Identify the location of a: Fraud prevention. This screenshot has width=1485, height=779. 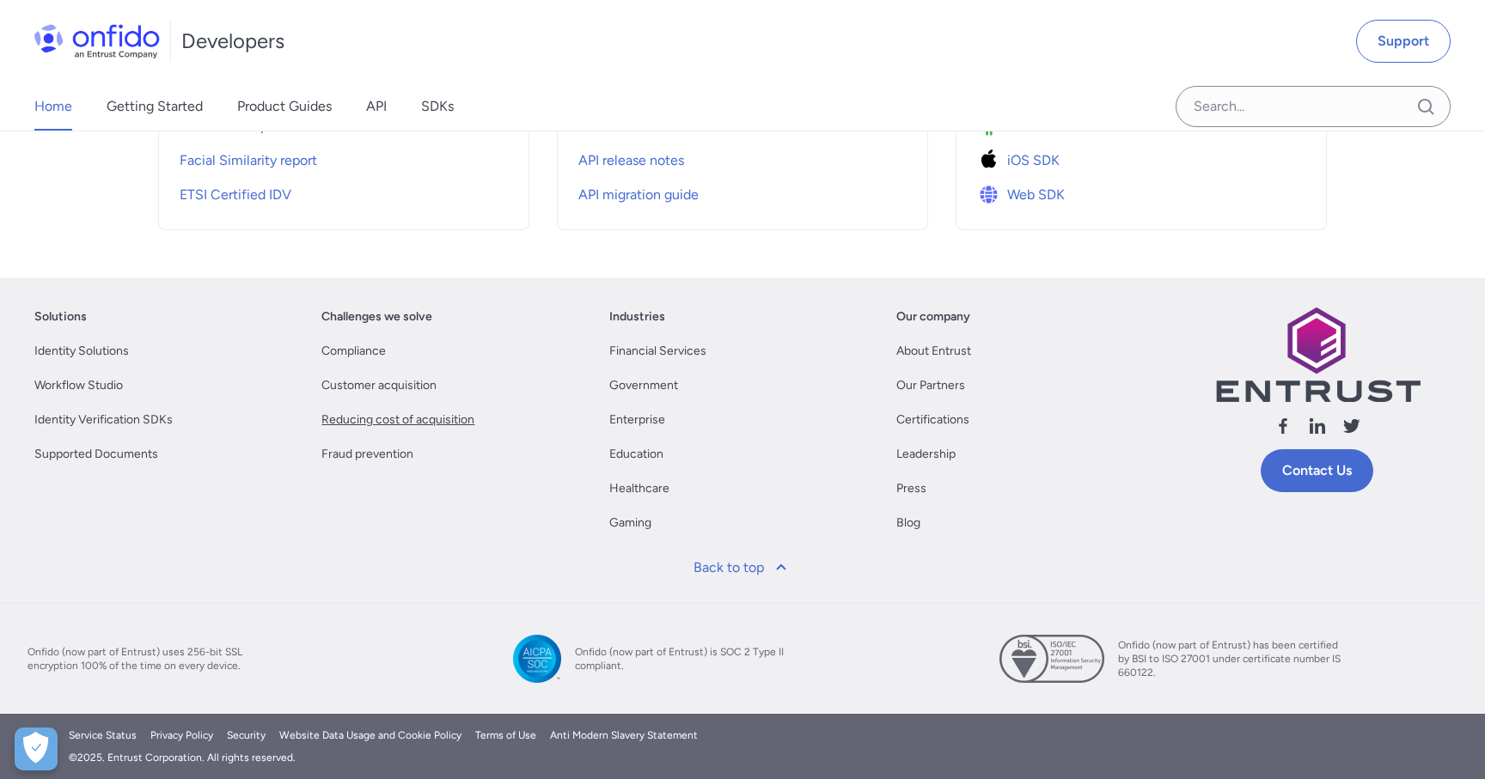
(367, 455).